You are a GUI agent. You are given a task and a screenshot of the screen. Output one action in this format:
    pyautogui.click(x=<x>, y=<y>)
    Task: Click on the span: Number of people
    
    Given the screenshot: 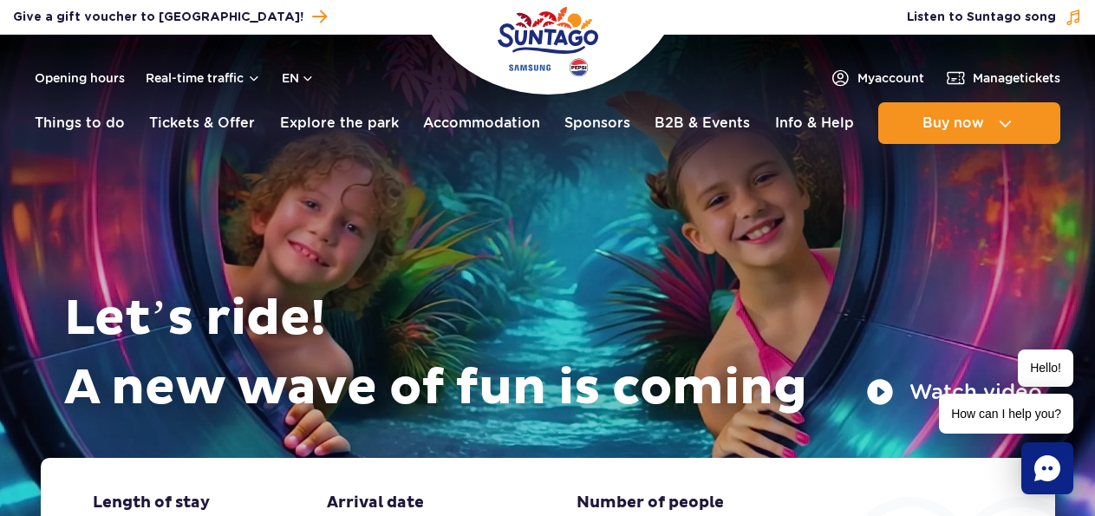 What is the action you would take?
    pyautogui.click(x=650, y=503)
    